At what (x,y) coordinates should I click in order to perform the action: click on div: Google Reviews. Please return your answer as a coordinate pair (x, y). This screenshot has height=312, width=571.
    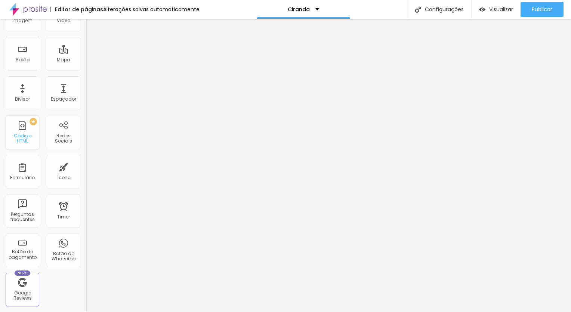
    Looking at the image, I should click on (22, 295).